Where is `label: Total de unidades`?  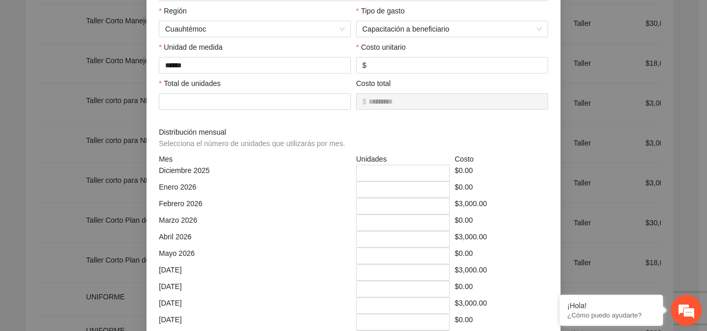 label: Total de unidades is located at coordinates (189, 83).